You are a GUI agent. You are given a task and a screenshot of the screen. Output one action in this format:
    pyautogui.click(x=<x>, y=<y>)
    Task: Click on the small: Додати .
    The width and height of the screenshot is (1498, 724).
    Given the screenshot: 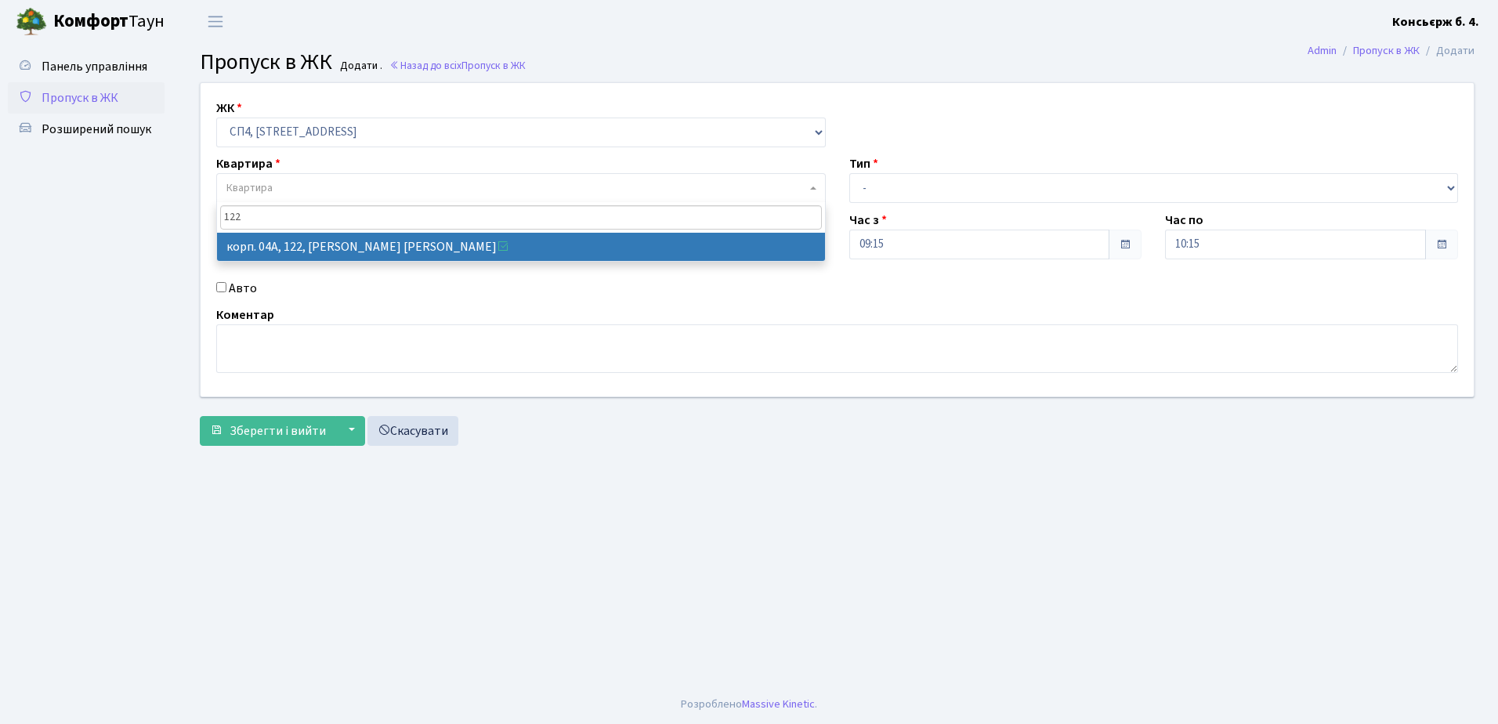 What is the action you would take?
    pyautogui.click(x=360, y=66)
    